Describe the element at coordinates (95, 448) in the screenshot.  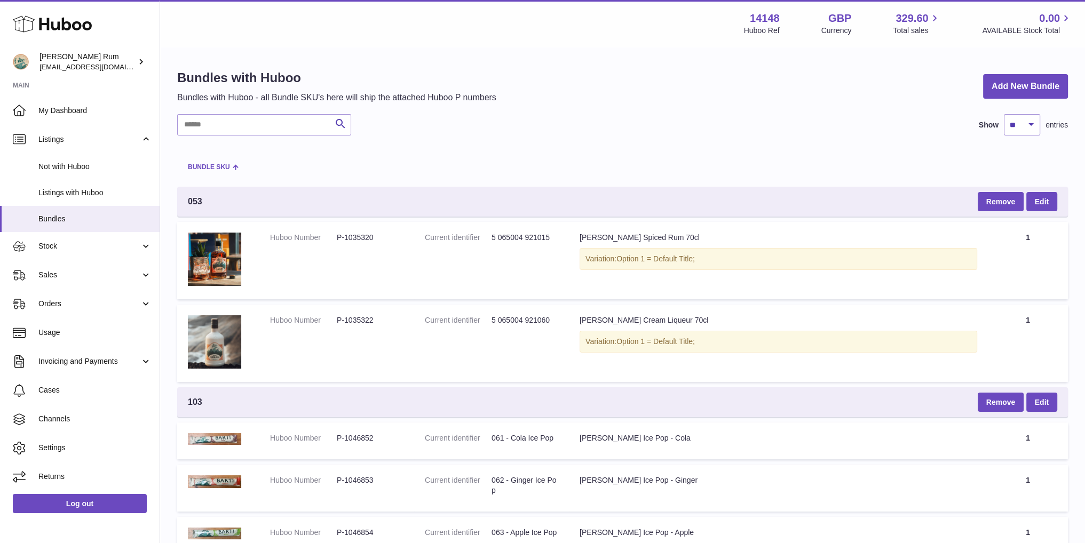
I see `span: Settings` at that location.